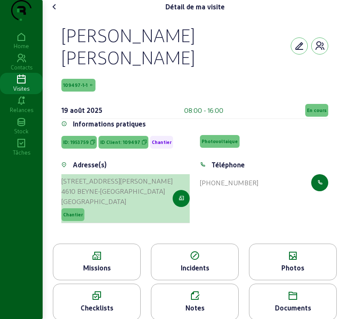 This screenshot has height=319, width=347. What do you see at coordinates (195, 268) in the screenshot?
I see `div: Incidents` at bounding box center [195, 268].